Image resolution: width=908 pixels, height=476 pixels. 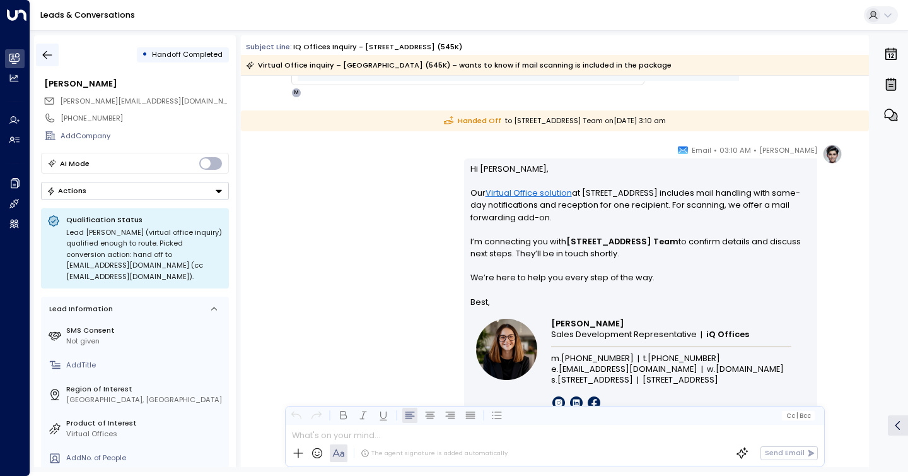 What do you see at coordinates (472, 120) in the screenshot?
I see `span: Handed Off` at bounding box center [472, 120].